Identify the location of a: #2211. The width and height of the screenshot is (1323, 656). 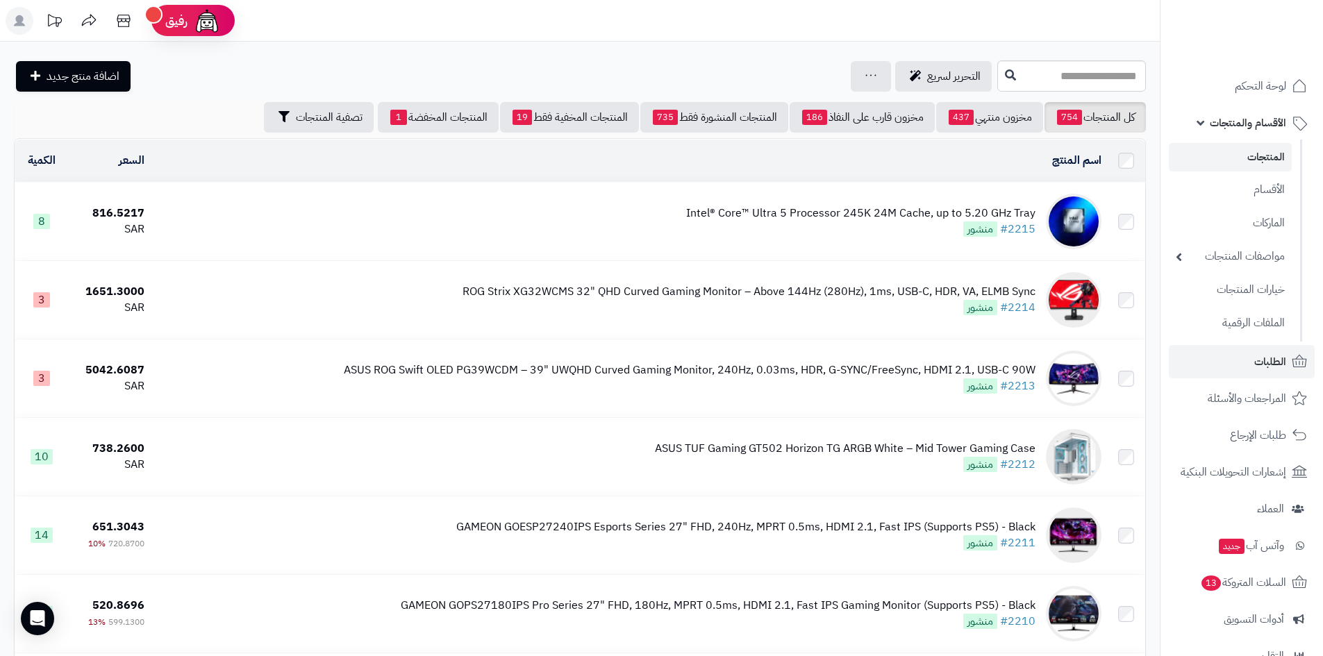
(1017, 543).